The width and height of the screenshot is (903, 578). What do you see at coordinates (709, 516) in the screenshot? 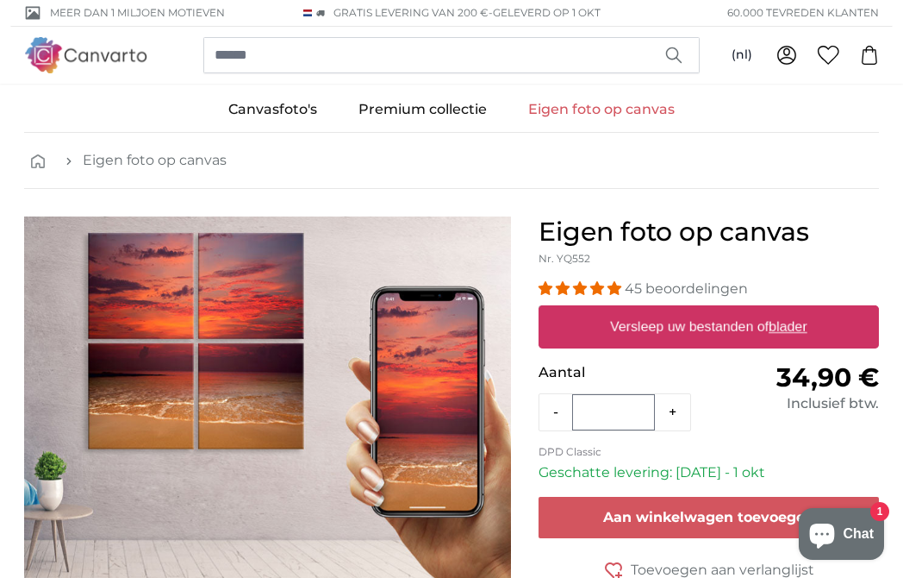
I see `span: Aan winkelwagen toevoegen` at bounding box center [709, 516].